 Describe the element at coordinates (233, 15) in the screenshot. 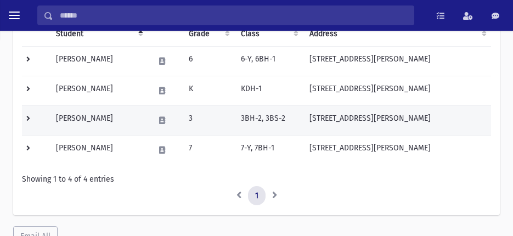

I see `input: Search` at that location.